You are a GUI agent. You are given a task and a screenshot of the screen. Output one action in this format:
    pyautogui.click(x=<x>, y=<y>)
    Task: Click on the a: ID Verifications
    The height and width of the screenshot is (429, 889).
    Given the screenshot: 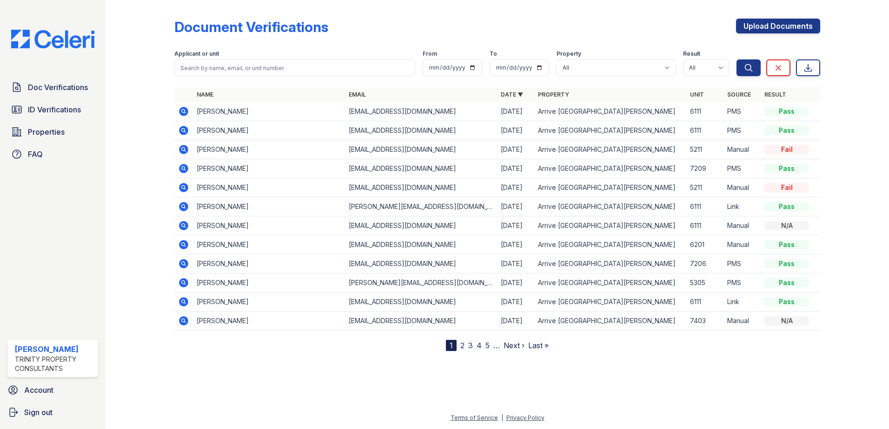 What is the action you would take?
    pyautogui.click(x=53, y=110)
    